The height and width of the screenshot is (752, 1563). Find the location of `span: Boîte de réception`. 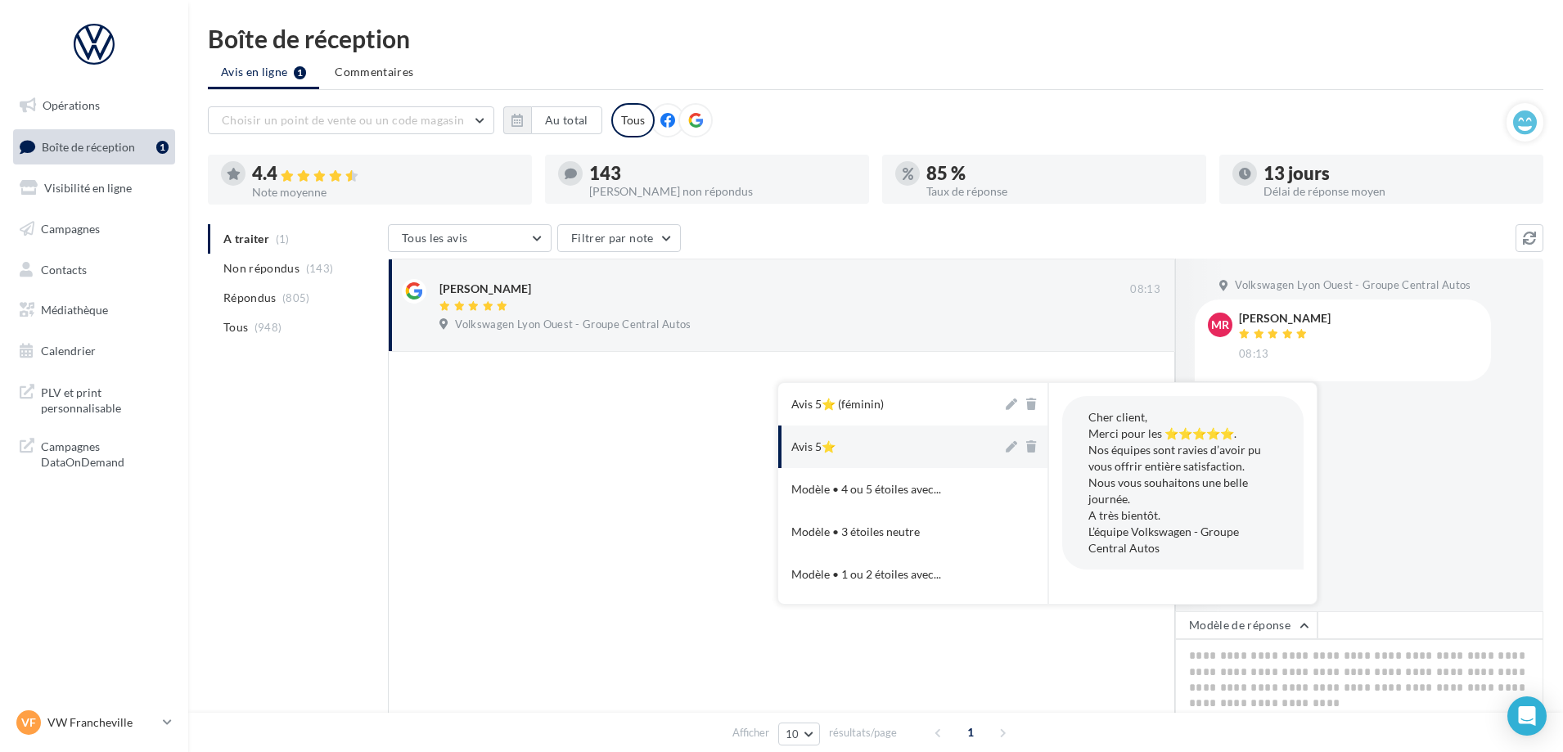

span: Boîte de réception is located at coordinates (88, 146).